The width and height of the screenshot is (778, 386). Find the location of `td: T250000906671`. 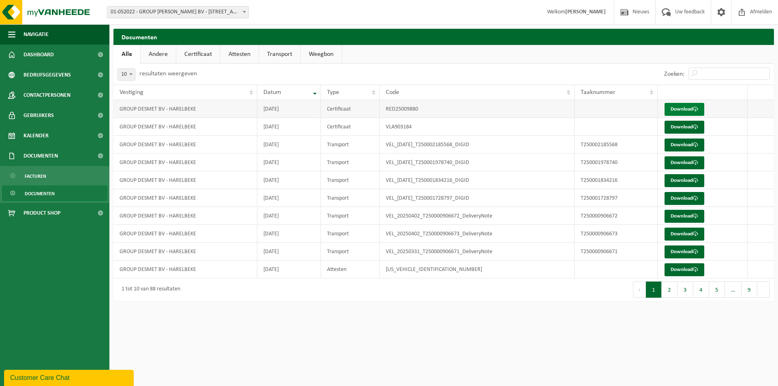

td: T250000906671 is located at coordinates (616, 252).